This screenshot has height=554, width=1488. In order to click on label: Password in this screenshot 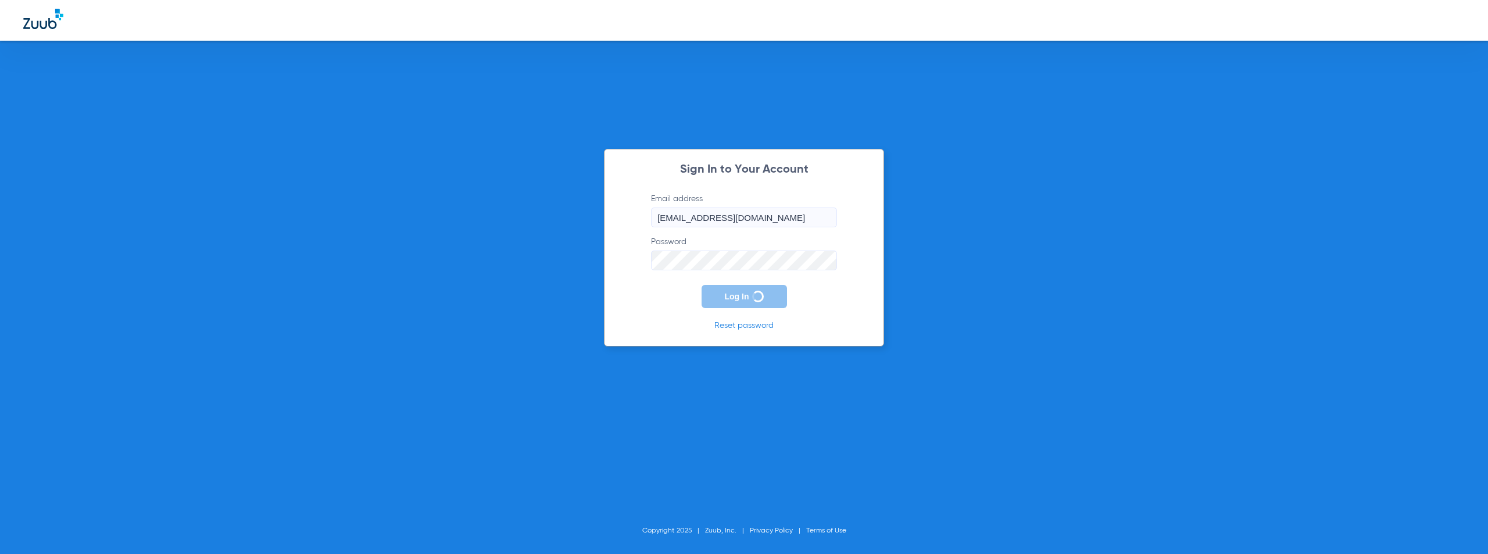, I will do `click(744, 253)`.